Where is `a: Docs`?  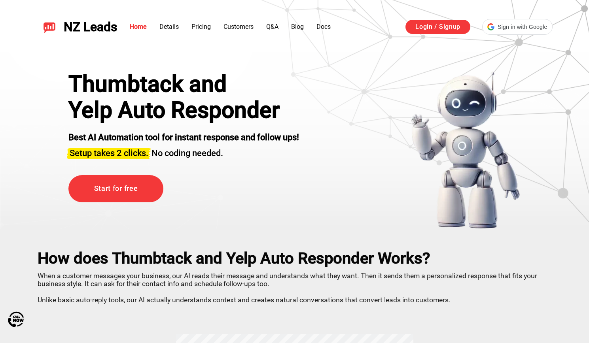
a: Docs is located at coordinates (323, 26).